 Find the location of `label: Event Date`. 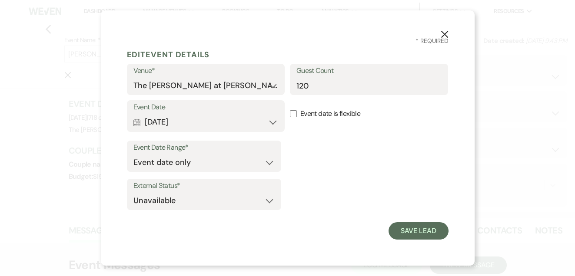

label: Event Date is located at coordinates (206, 107).